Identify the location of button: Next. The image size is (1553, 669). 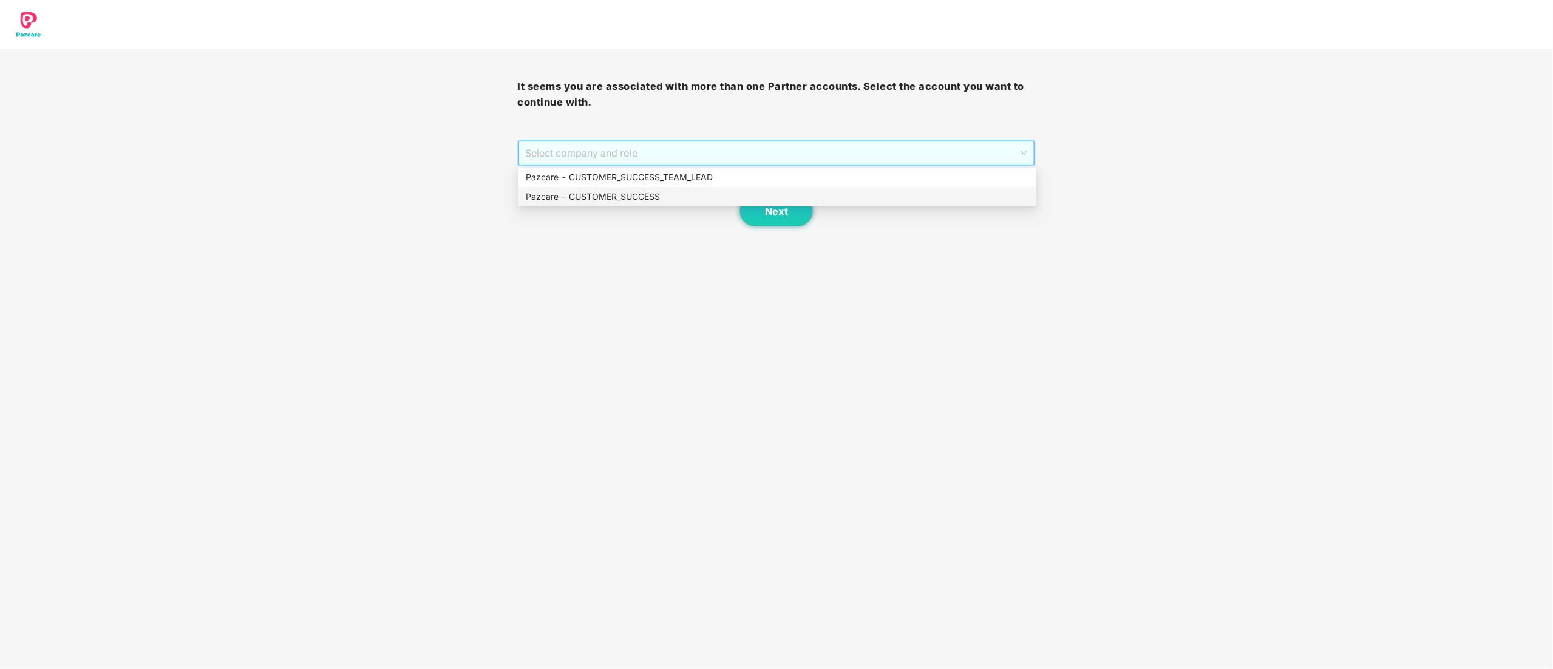
(776, 211).